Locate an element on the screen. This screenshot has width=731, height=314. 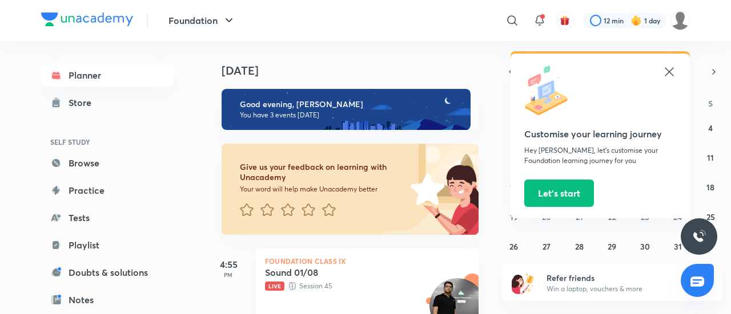
a: Notes is located at coordinates (107, 300).